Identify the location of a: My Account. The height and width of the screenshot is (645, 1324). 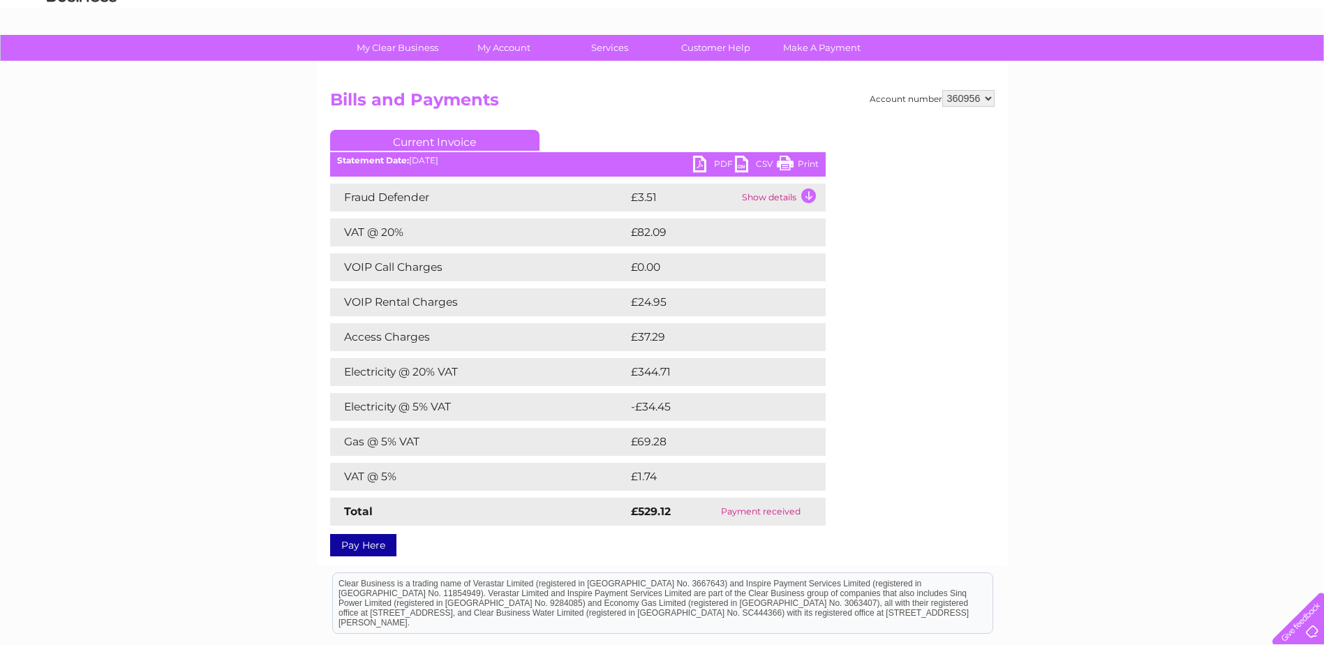
(503, 47).